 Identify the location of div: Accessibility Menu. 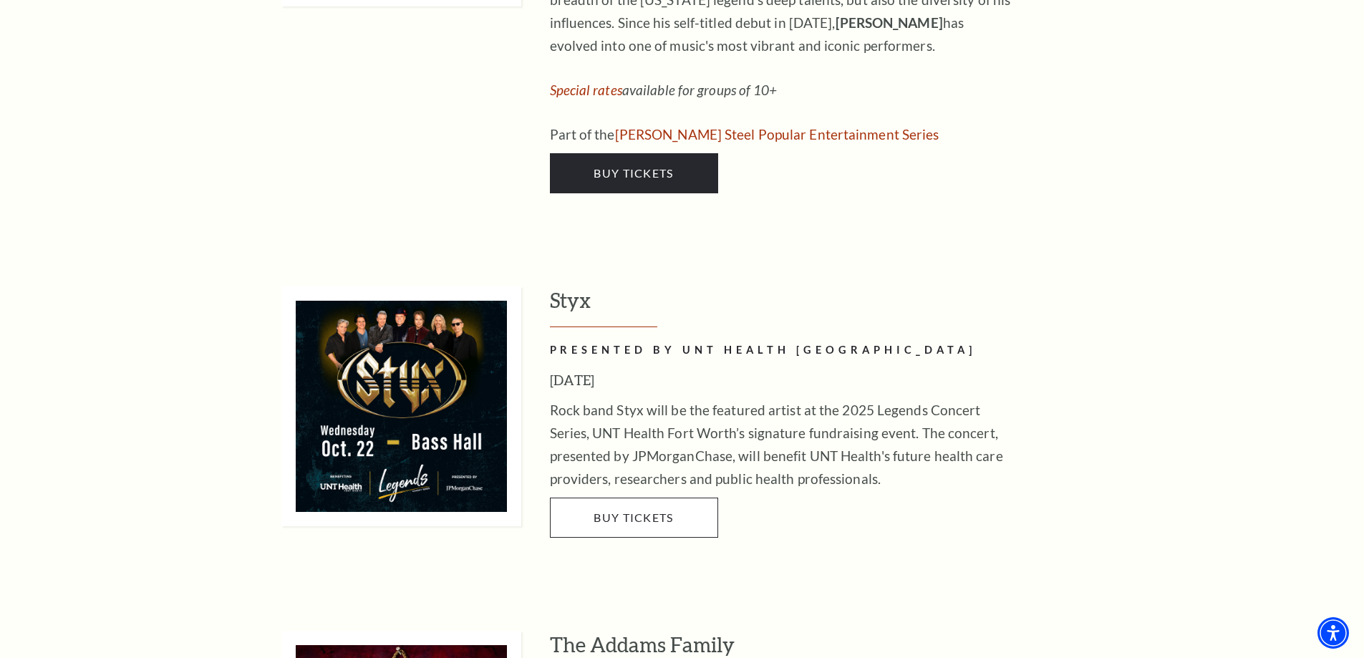
(1333, 633).